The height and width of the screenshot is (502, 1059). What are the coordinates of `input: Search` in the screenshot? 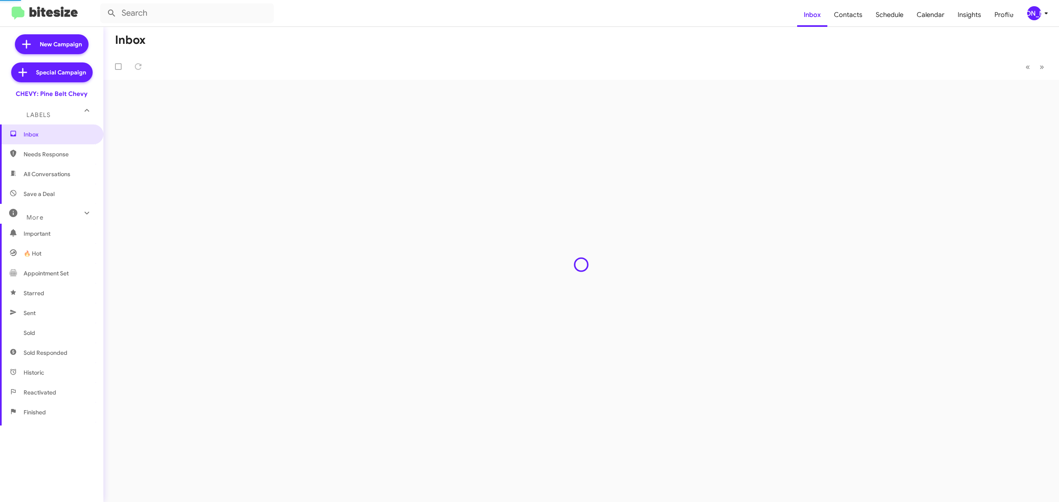 It's located at (187, 13).